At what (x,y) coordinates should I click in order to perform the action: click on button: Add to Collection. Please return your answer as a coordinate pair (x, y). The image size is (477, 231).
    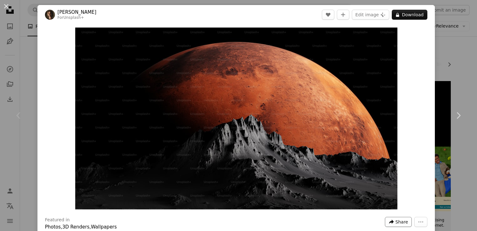
    Looking at the image, I should click on (343, 15).